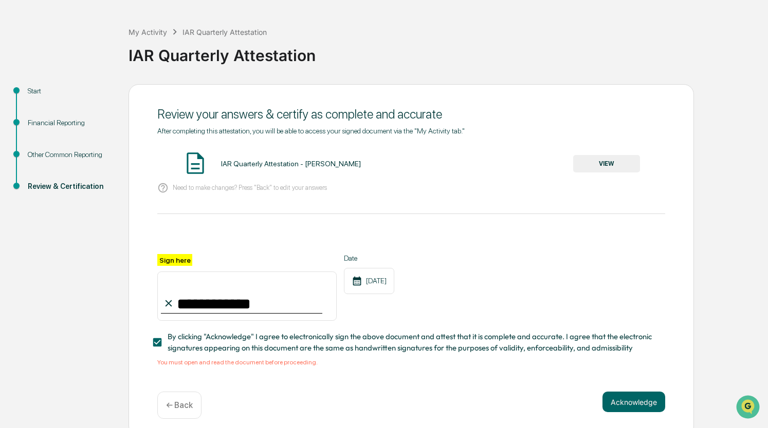  What do you see at coordinates (98, 177) in the screenshot?
I see `a: Powered byPylon` at bounding box center [98, 177].